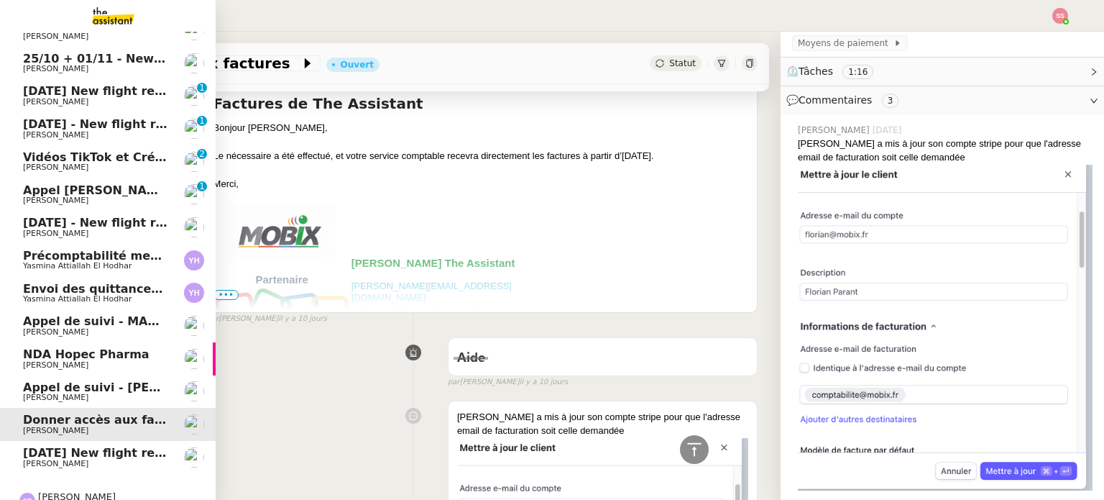 This screenshot has height=500, width=1104. Describe the element at coordinates (454, 382) in the screenshot. I see `span: par` at that location.